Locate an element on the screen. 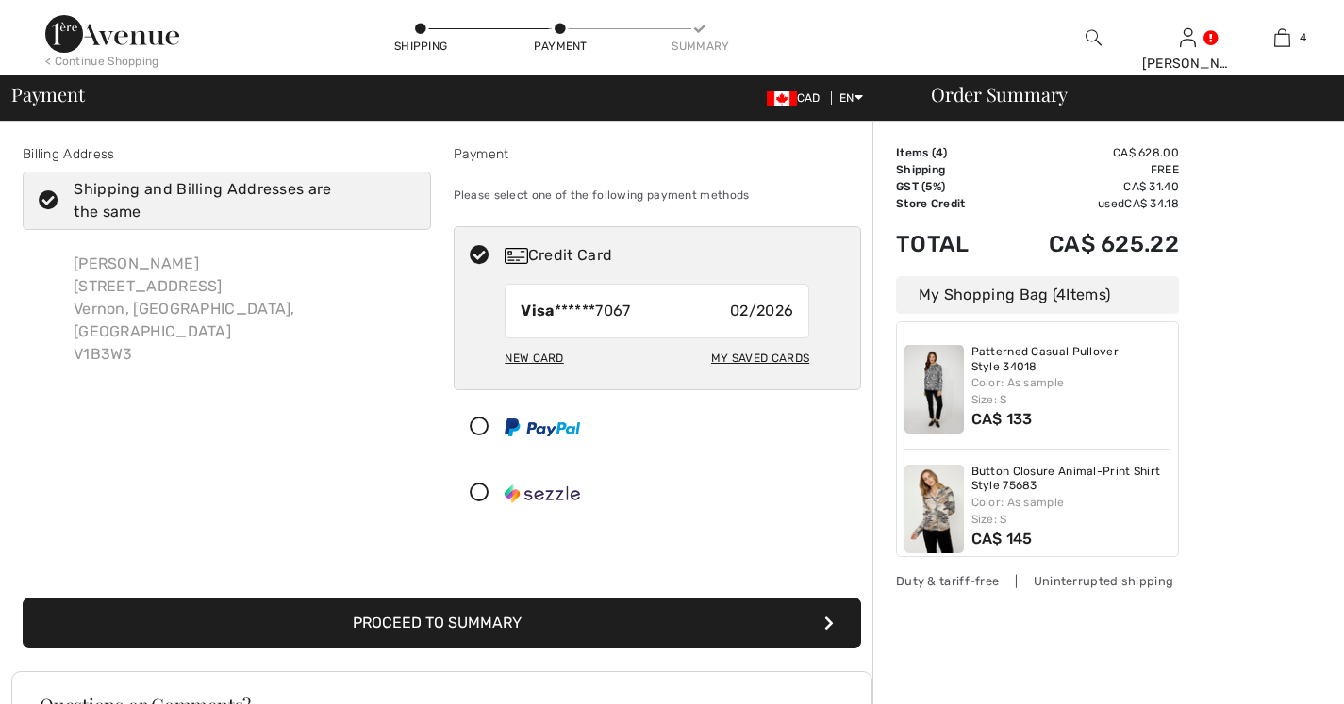 This screenshot has width=1344, height=704. img: Canadian Dollar is located at coordinates (782, 99).